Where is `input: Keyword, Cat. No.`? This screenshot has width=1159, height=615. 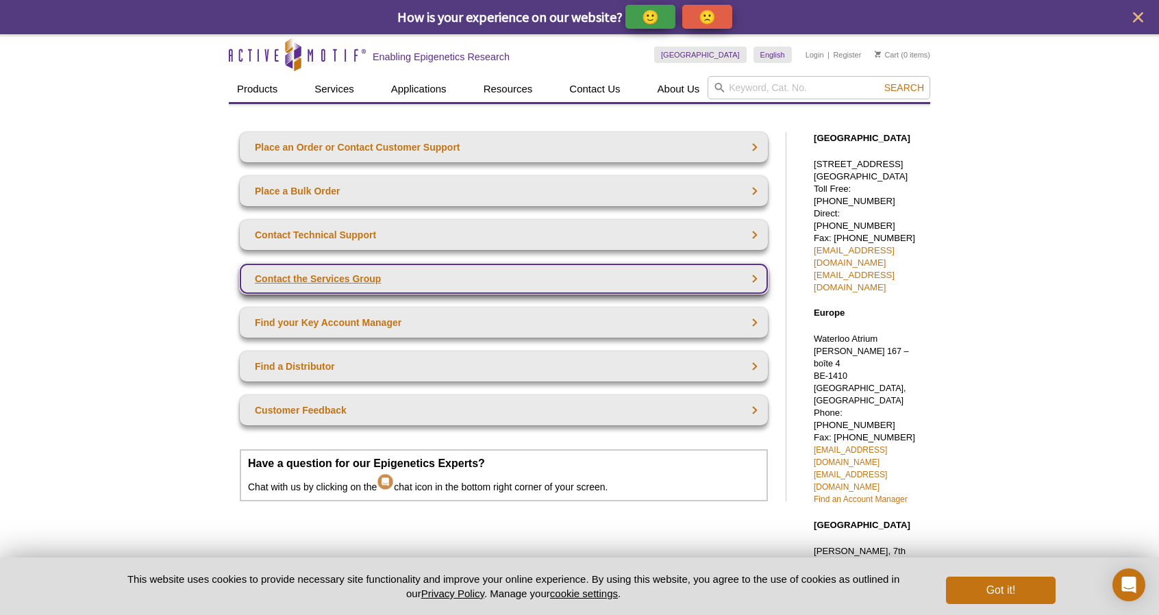
input: Keyword, Cat. No. is located at coordinates (819, 88).